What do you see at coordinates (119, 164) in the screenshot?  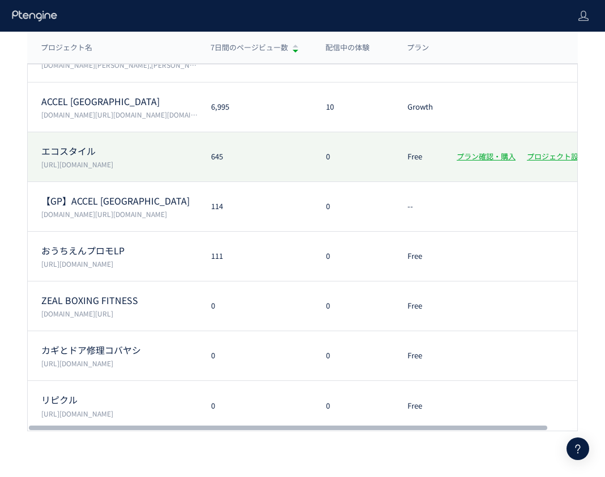 I see `p: https://www.style-eco.com/takuhai-kaitori/` at bounding box center [119, 164].